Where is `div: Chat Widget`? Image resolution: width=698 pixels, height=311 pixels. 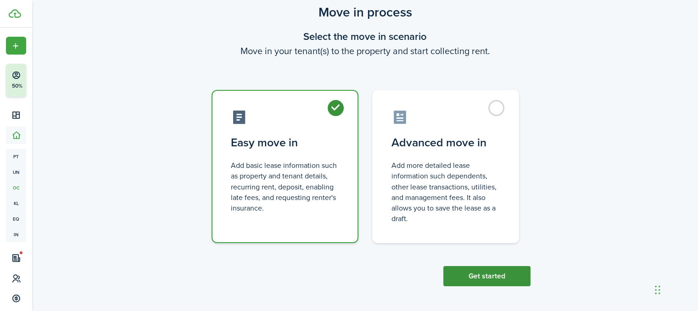 div: Chat Widget is located at coordinates (676, 289).